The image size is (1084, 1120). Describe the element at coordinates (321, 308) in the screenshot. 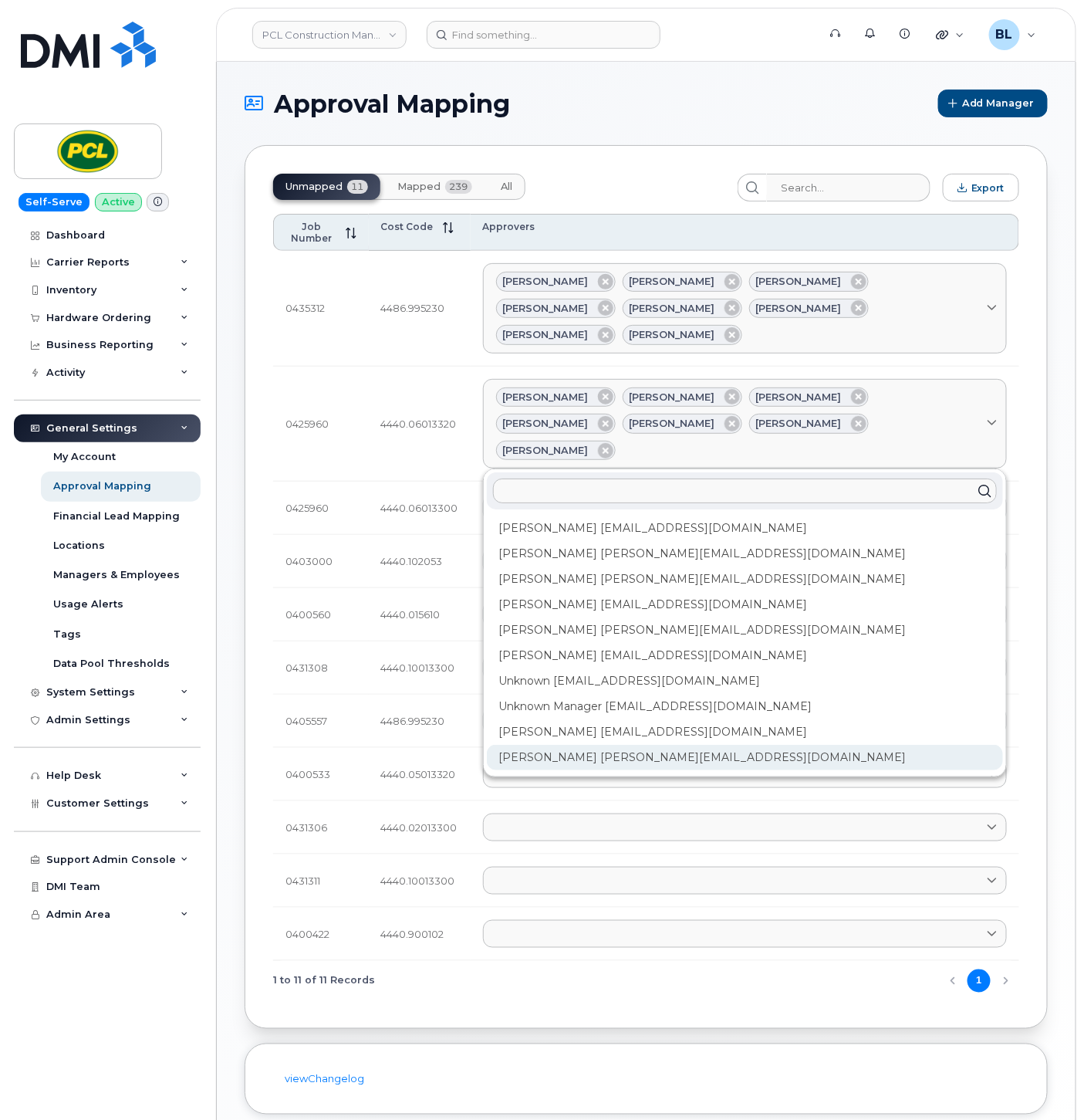

I see `td: 0435312` at that location.